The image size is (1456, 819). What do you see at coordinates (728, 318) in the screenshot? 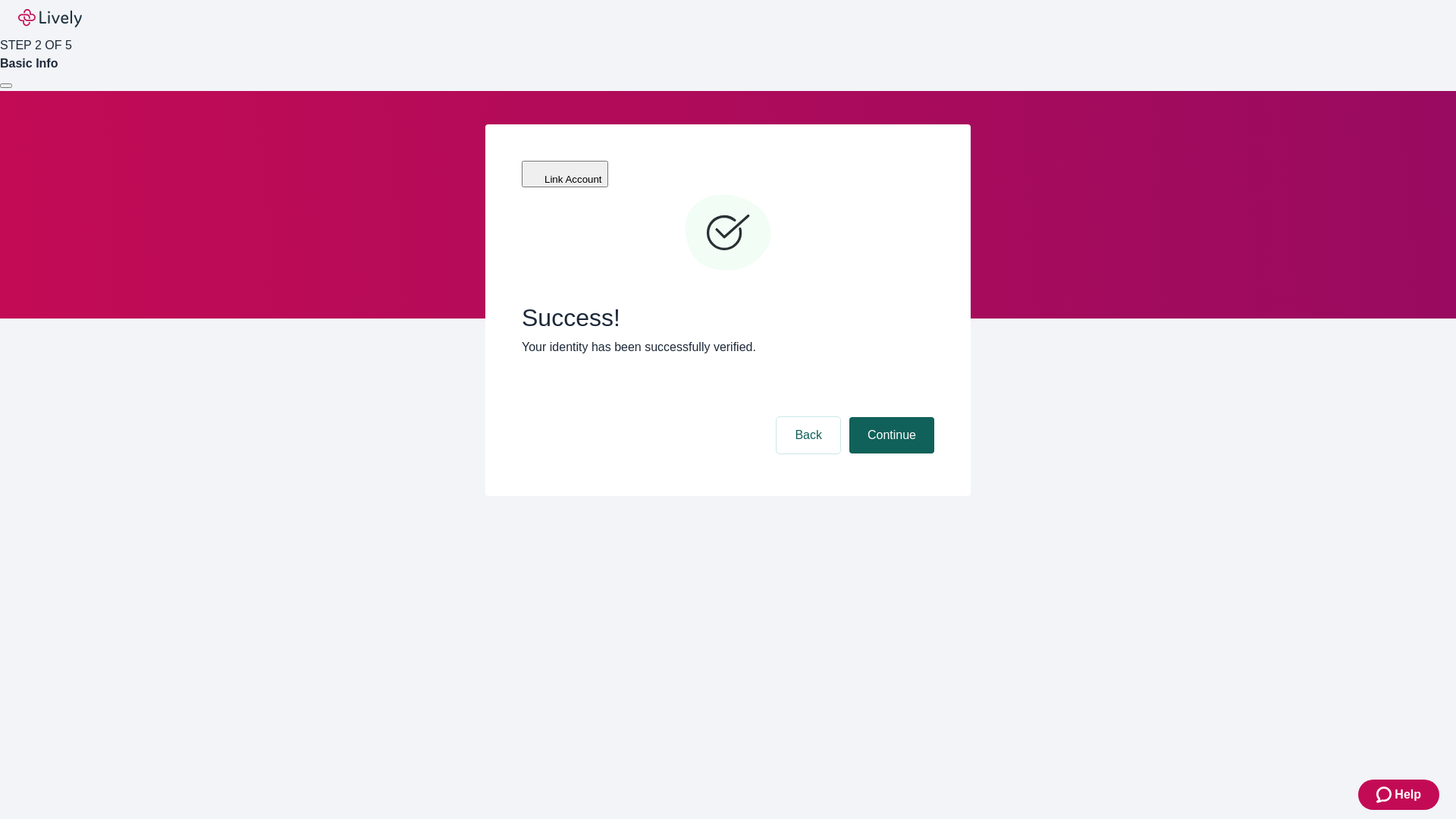
I see `span: Success!` at bounding box center [728, 318].